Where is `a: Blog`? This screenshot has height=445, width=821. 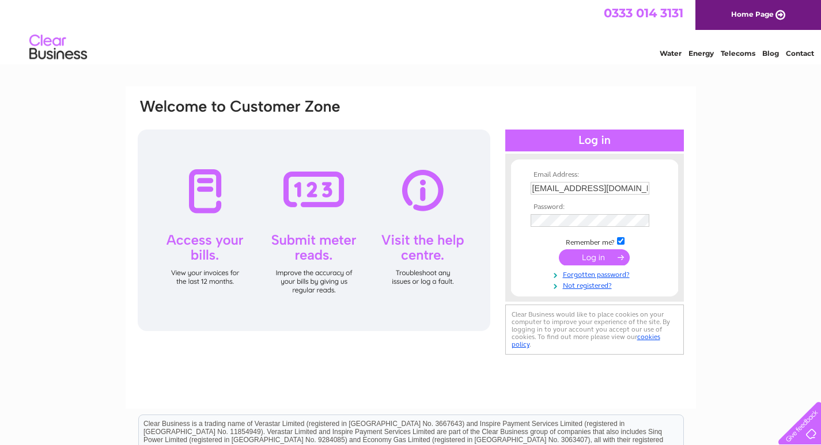
a: Blog is located at coordinates (770, 53).